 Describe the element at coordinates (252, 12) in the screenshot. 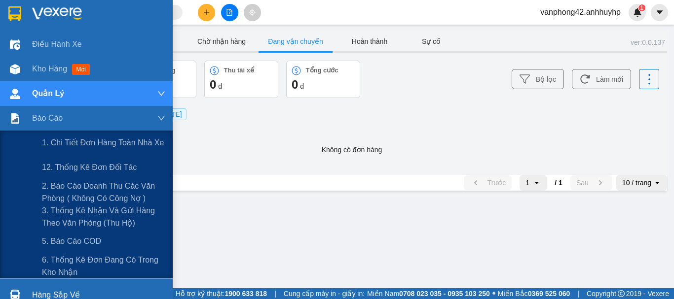

I see `button: aim` at that location.